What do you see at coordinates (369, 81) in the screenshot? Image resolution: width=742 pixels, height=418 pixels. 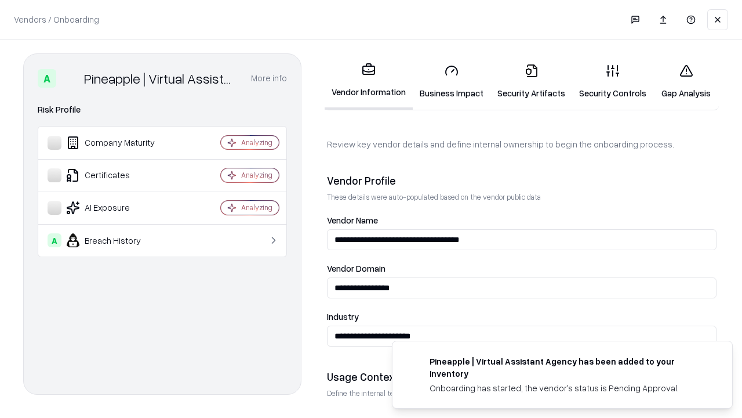 I see `a: Vendor Information` at bounding box center [369, 81].